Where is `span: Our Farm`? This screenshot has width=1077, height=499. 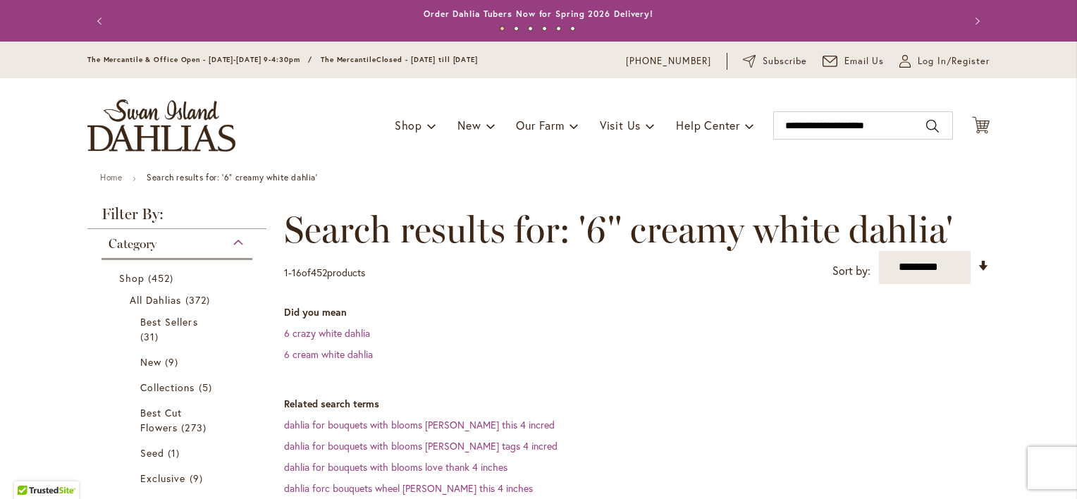
span: Our Farm is located at coordinates (540, 125).